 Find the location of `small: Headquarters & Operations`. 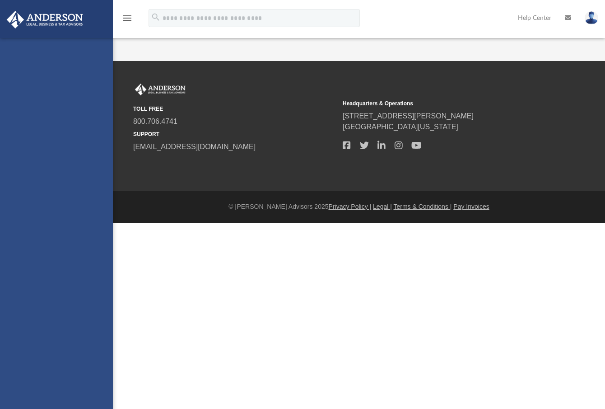

small: Headquarters & Operations is located at coordinates (444, 103).